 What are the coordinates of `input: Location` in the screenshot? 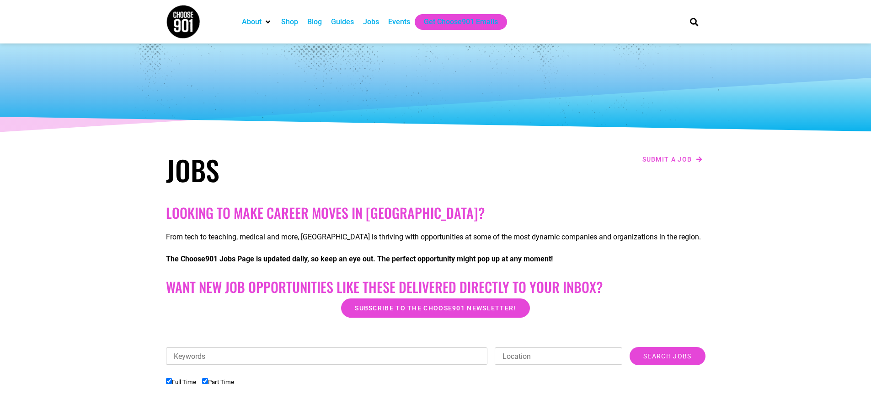 It's located at (558, 356).